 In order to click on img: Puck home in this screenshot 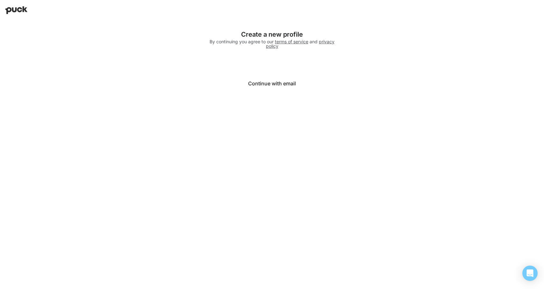, I will do `click(16, 10)`.